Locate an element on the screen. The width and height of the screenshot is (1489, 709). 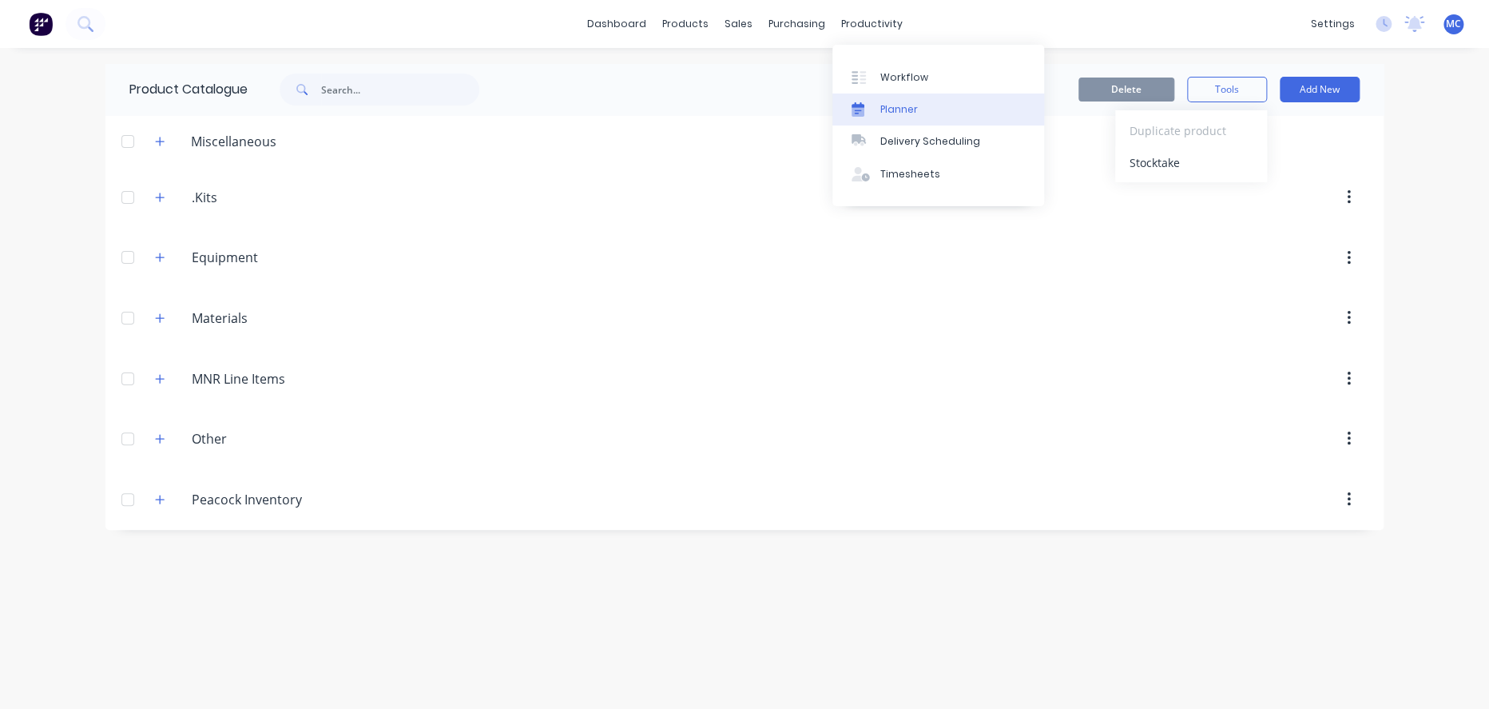
div: purchasing is located at coordinates (797, 24).